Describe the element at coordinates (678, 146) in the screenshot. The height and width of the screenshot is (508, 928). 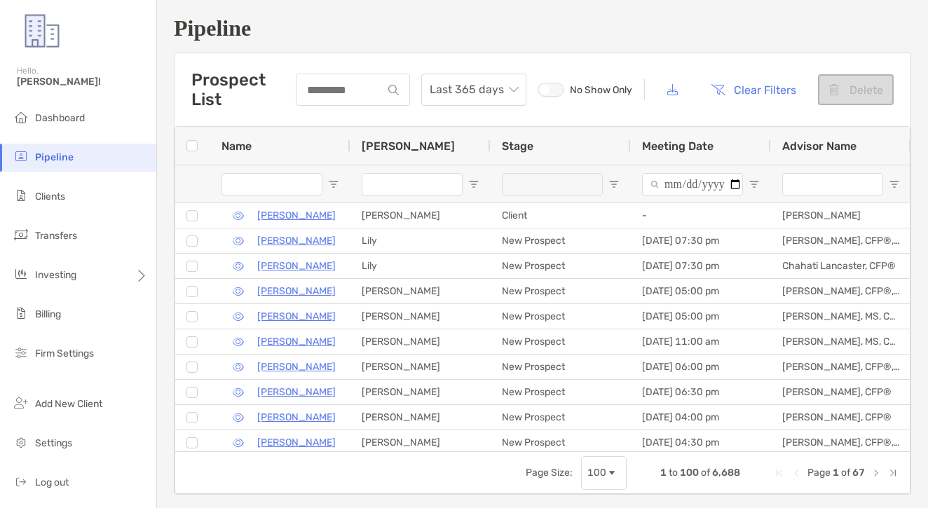
I see `span: Meeting Date` at that location.